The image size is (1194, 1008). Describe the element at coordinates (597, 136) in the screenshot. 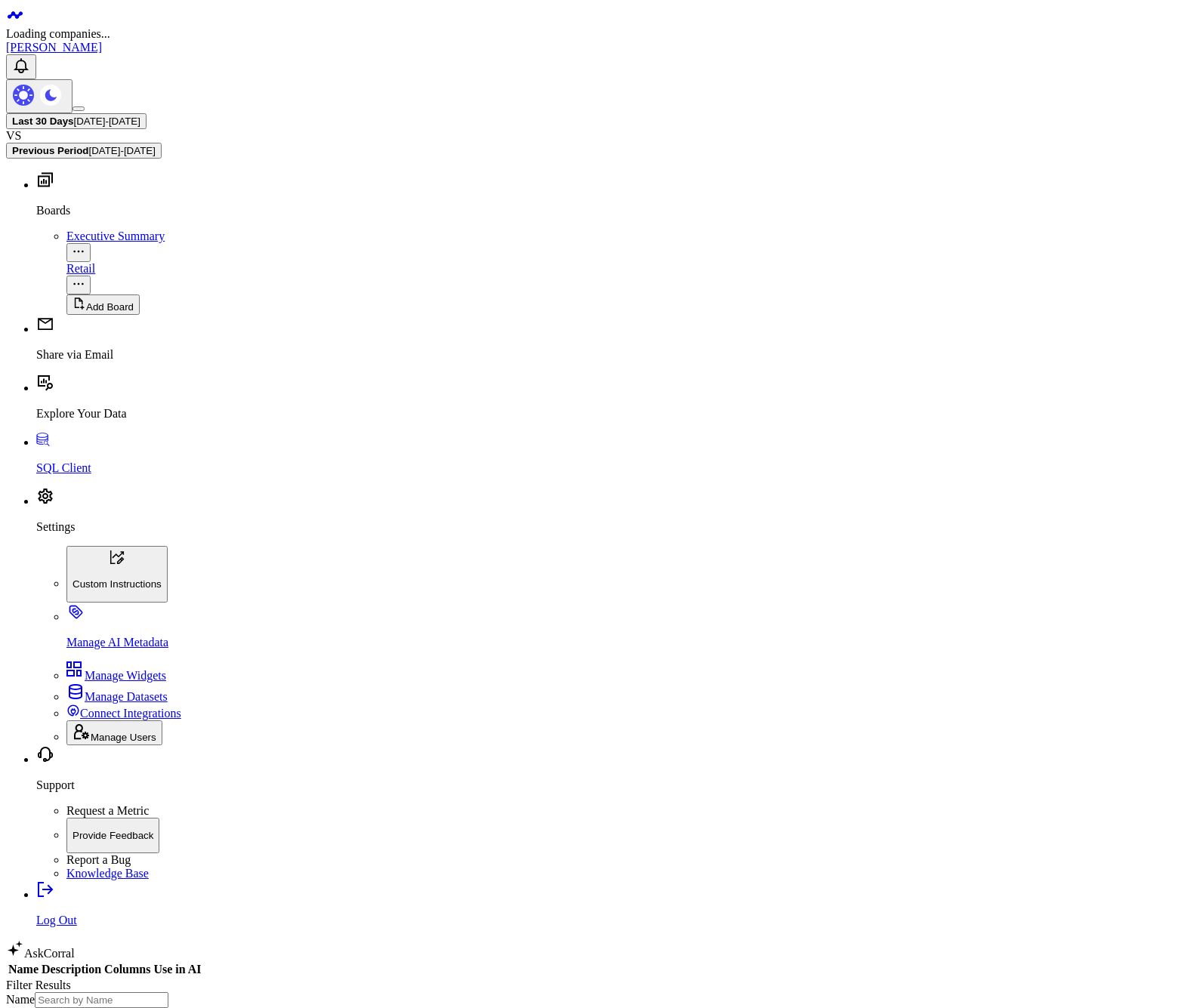

I see `div: VS` at that location.